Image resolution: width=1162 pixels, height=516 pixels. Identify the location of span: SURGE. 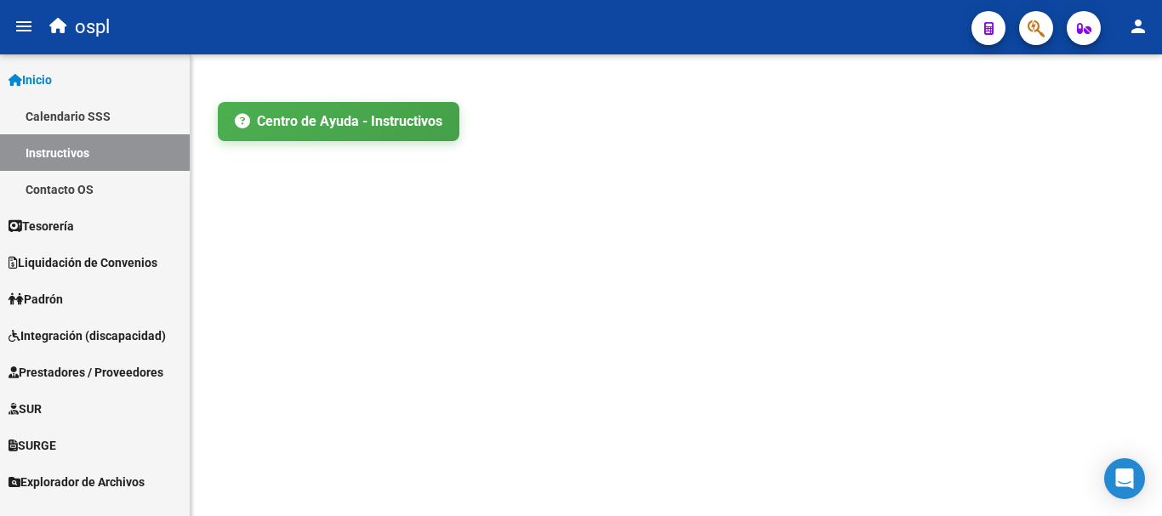
(32, 446).